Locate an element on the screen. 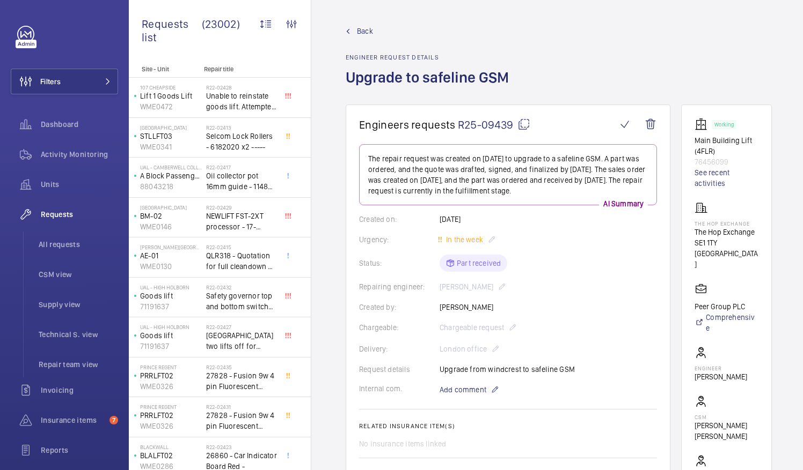 This screenshot has width=803, height=470. p: WME0472 is located at coordinates (171, 107).